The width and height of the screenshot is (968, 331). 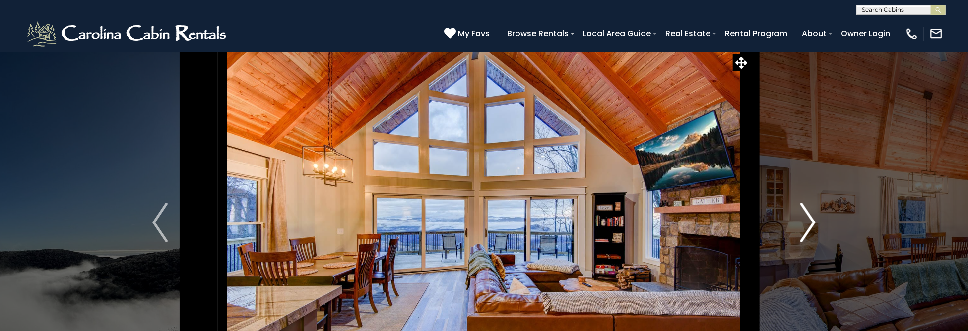 I want to click on a: Real Estate, so click(x=688, y=33).